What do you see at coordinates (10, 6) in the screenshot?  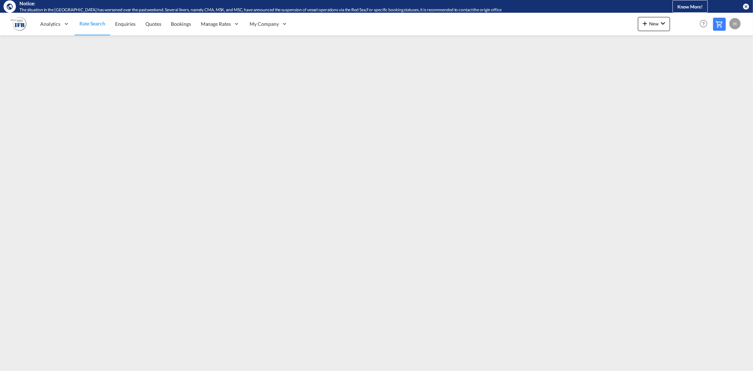 I see `md-icon: icon-earth` at bounding box center [10, 6].